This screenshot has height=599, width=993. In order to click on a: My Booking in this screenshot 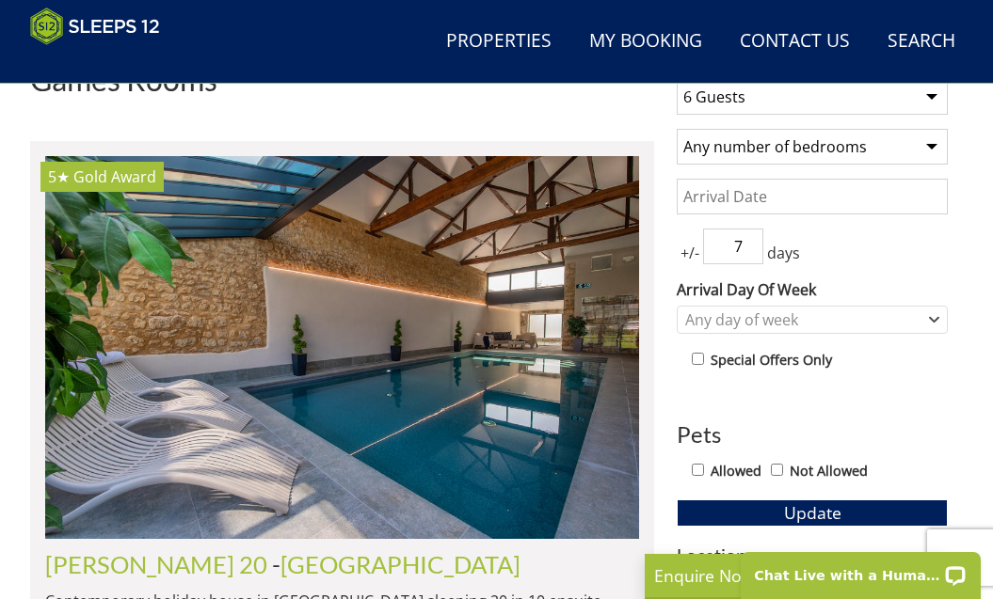, I will do `click(645, 41)`.